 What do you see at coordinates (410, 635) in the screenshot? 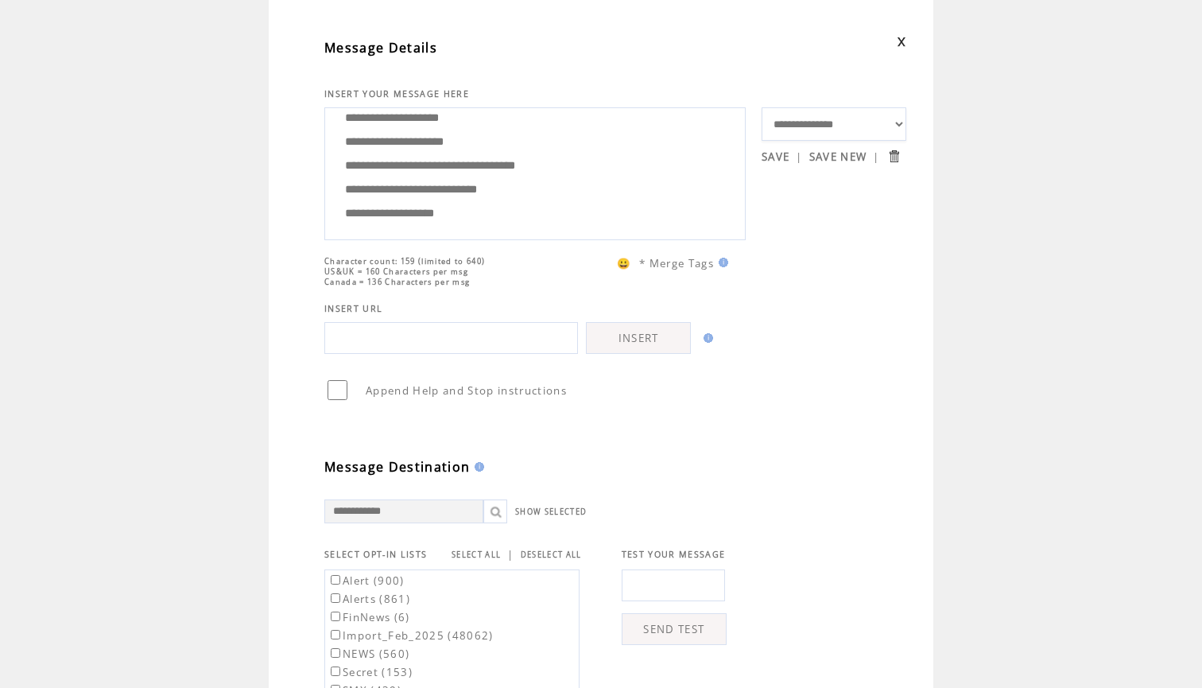
I see `label: Import_Feb_2025 (48062)` at bounding box center [410, 635].